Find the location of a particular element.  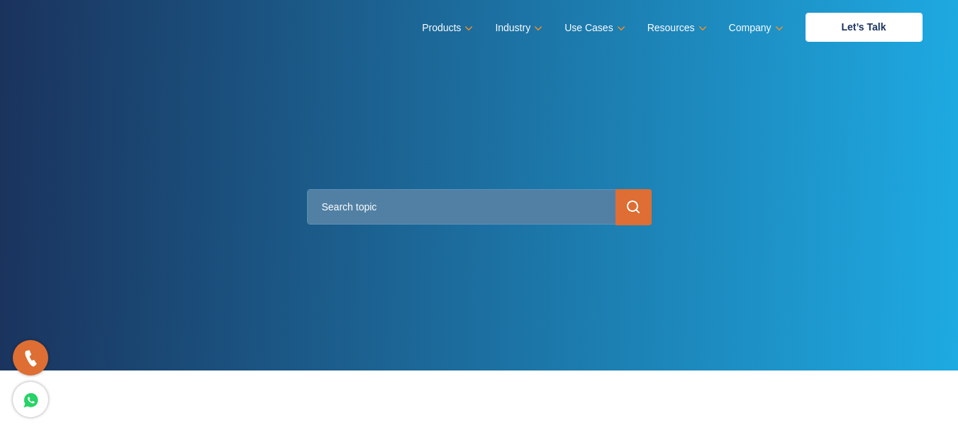

input: Search topic is located at coordinates (479, 207).